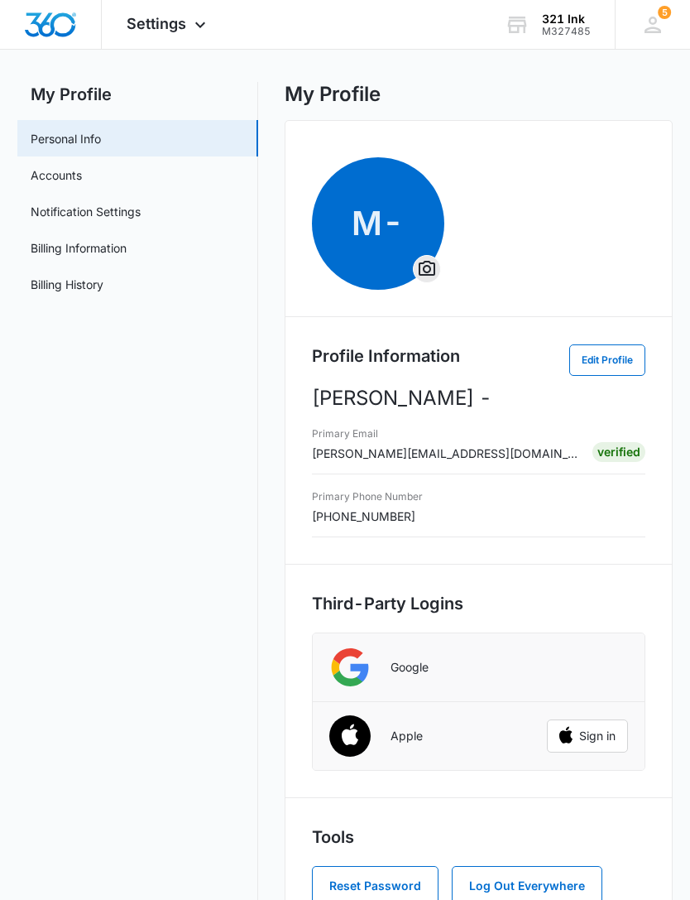  Describe the element at coordinates (378, 223) in the screenshot. I see `span: M-` at that location.